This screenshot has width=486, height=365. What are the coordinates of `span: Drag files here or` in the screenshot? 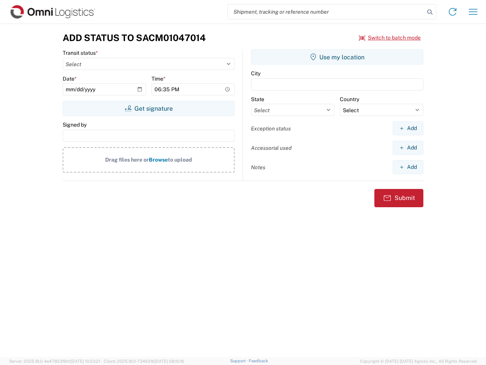 It's located at (127, 160).